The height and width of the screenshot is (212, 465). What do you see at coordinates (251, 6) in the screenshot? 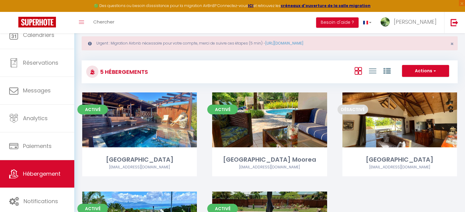
I see `a: ICI` at bounding box center [251, 6].